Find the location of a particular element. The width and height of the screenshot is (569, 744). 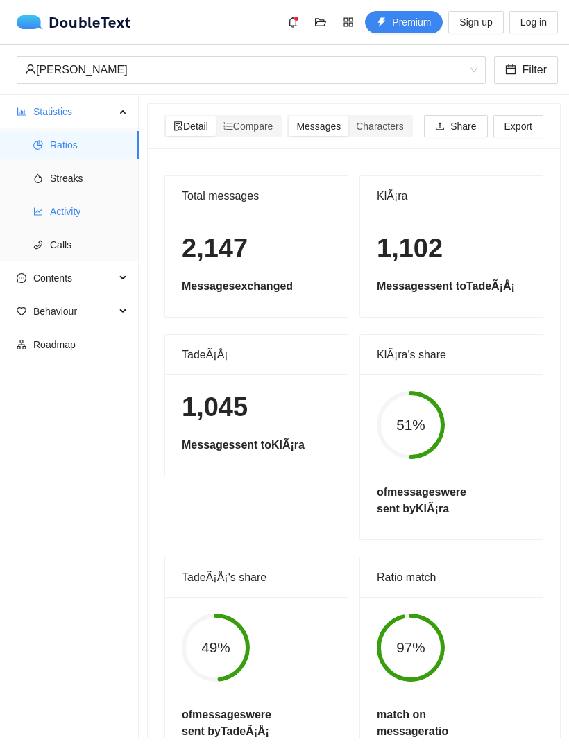

div: TadeÃ¡Å¡ is located at coordinates (256, 354).